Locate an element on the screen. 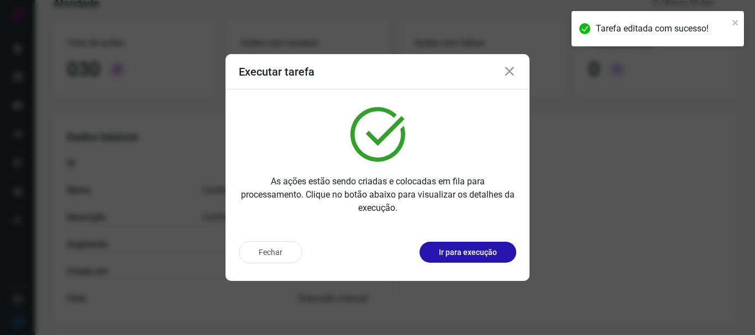  button: Ir para execução is located at coordinates (467, 253).